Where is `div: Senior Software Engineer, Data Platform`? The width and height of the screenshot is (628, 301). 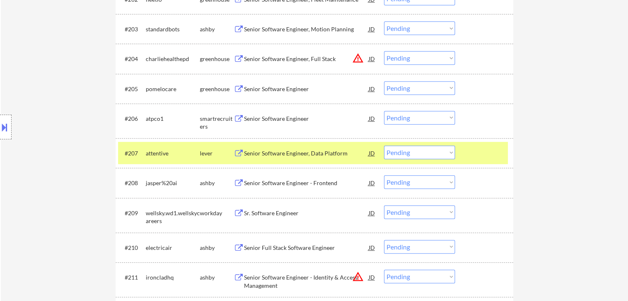
div: Senior Software Engineer, Data Platform is located at coordinates (306, 154).